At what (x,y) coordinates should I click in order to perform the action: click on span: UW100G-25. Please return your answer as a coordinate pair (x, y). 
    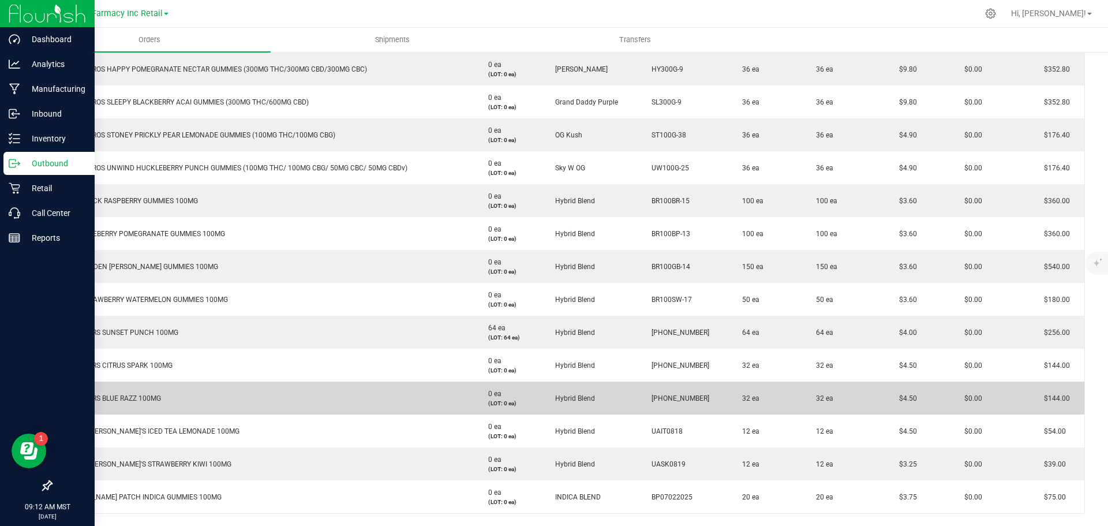
    Looking at the image, I should click on (667, 168).